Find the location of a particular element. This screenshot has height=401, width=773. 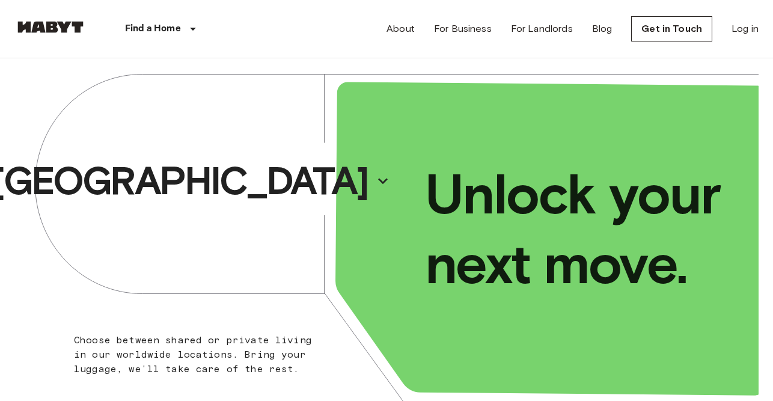

a: Blog is located at coordinates (603, 29).